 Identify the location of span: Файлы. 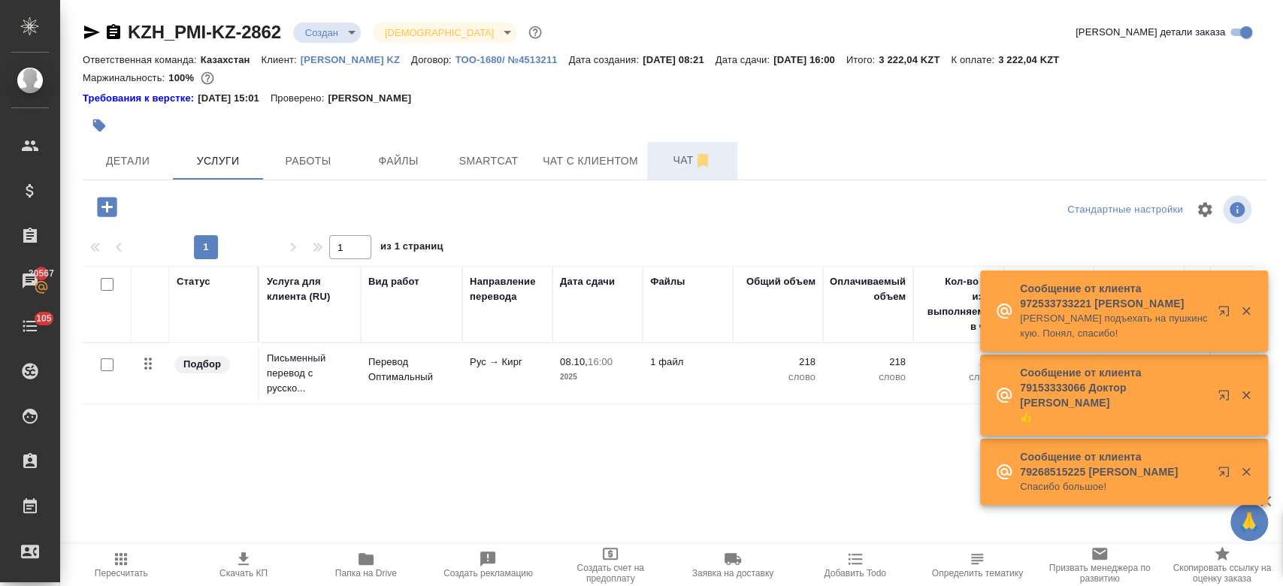
(398, 161).